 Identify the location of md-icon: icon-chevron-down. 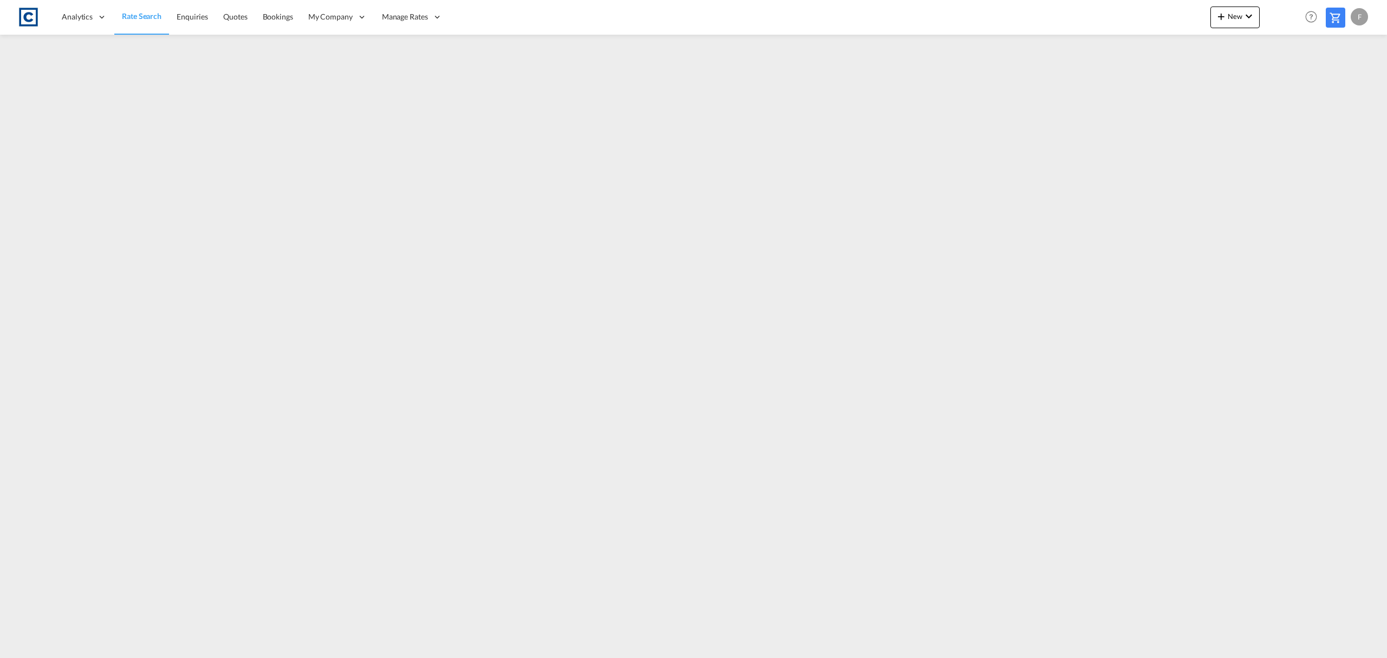
(1249, 16).